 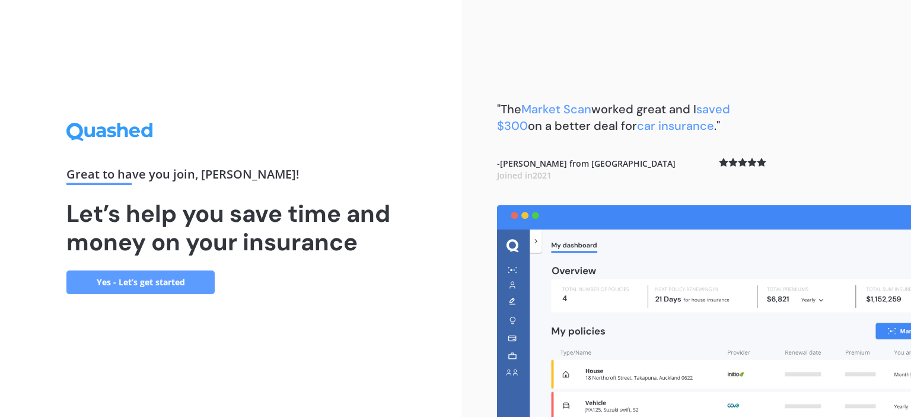 I want to click on b: "The worked great and I on a better deal for .", so click(x=613, y=117).